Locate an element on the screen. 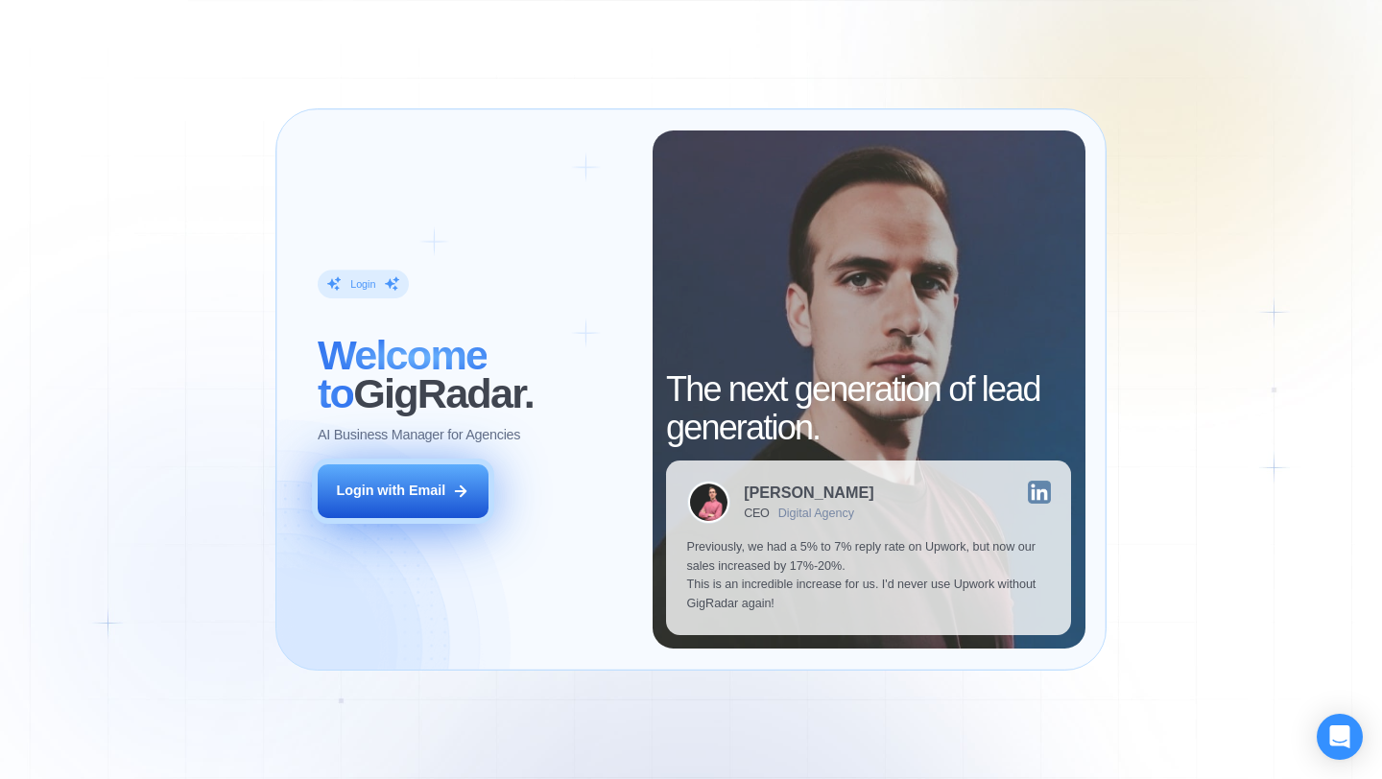 Image resolution: width=1382 pixels, height=779 pixels. p: AI Business Manager for Agencies is located at coordinates (418, 436).